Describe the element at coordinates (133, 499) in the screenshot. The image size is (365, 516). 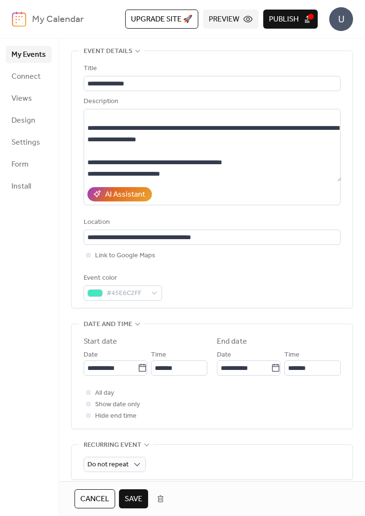
I see `span: Save` at that location.